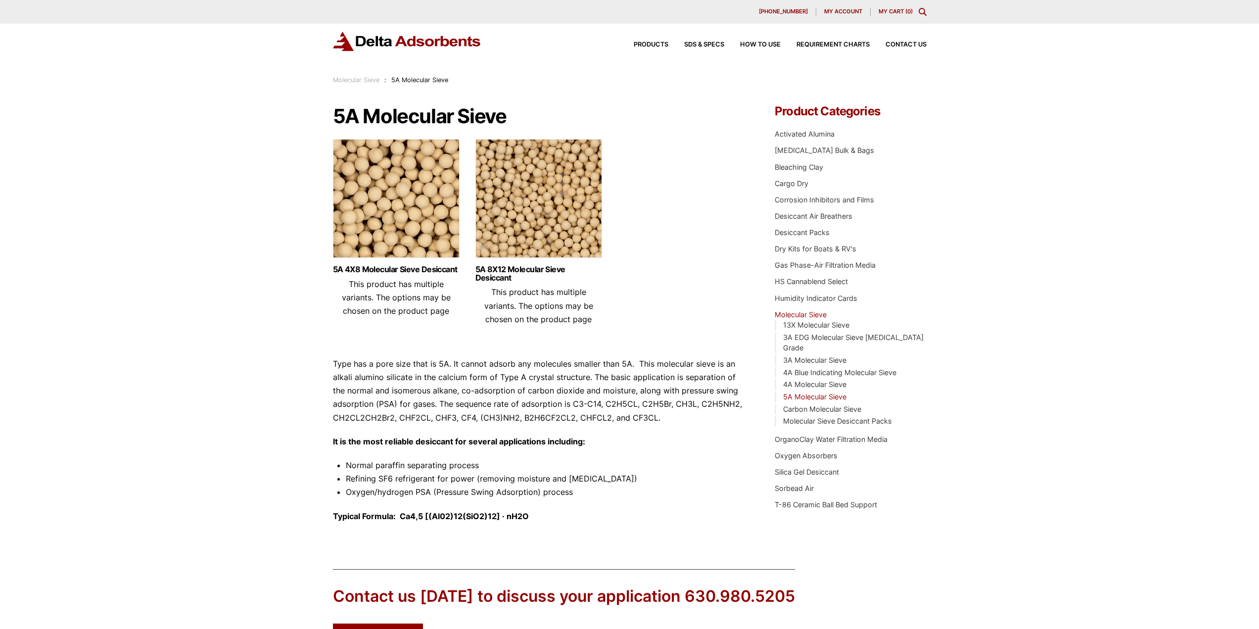 The width and height of the screenshot is (1259, 629). I want to click on a: T-86 Ceramic Ball Bed Support, so click(826, 504).